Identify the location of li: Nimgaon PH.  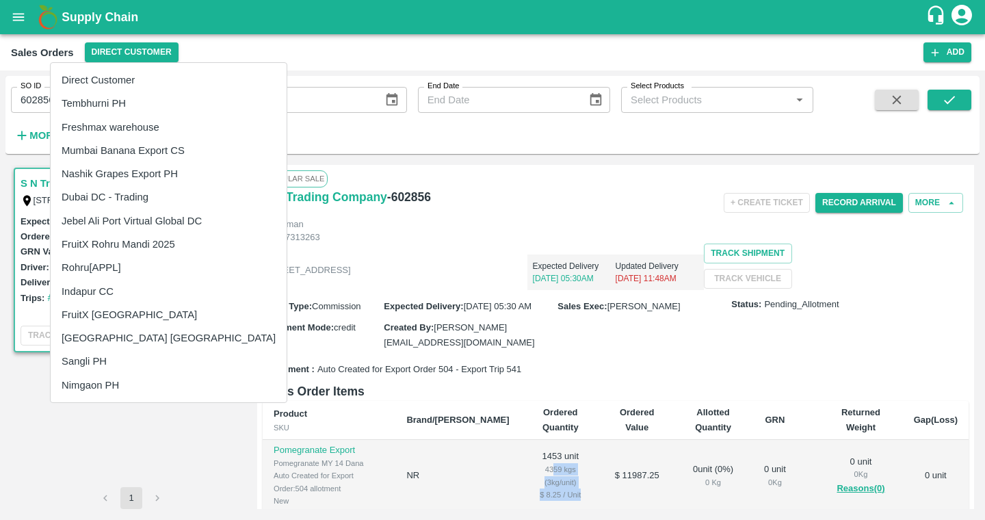
(168, 385).